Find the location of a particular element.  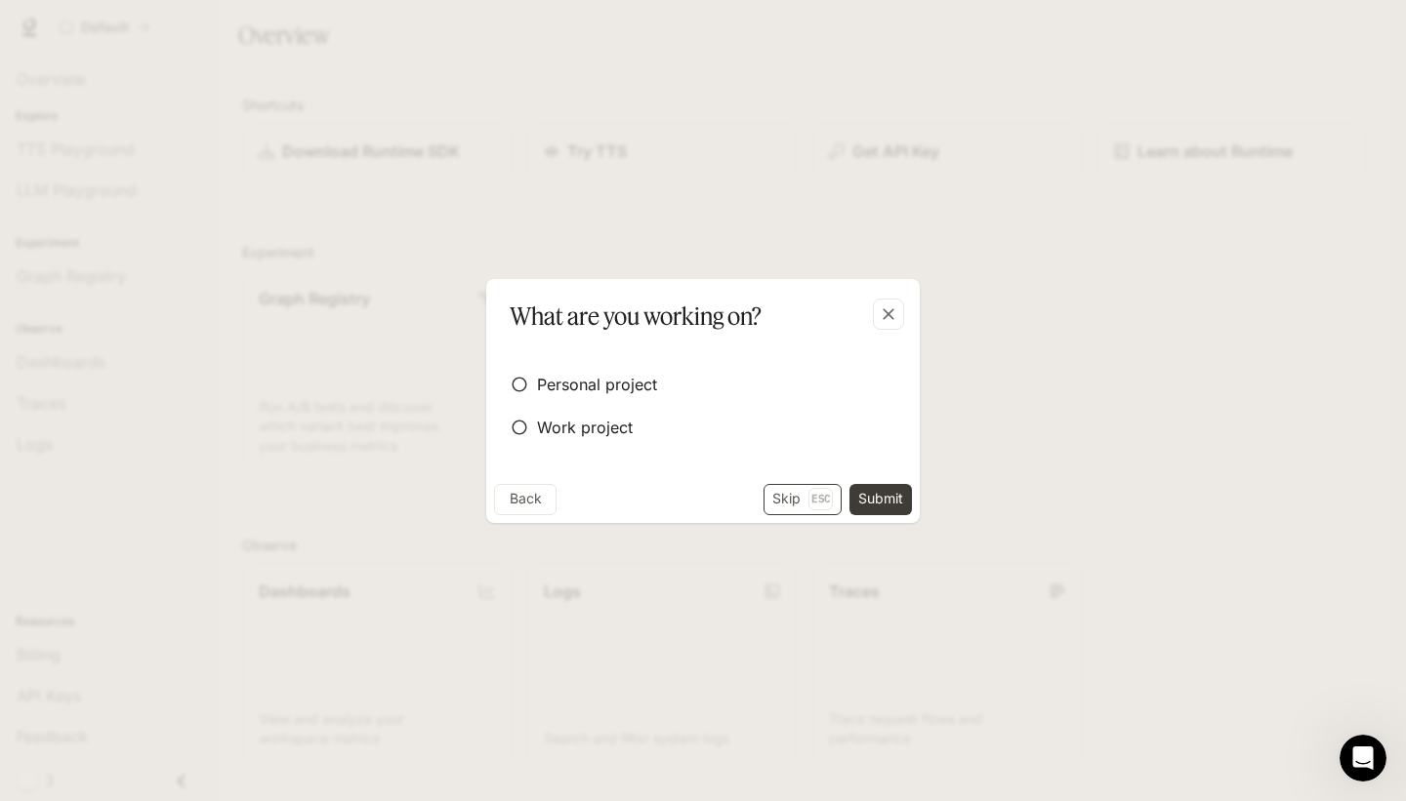

span: Personal project is located at coordinates (596, 385).